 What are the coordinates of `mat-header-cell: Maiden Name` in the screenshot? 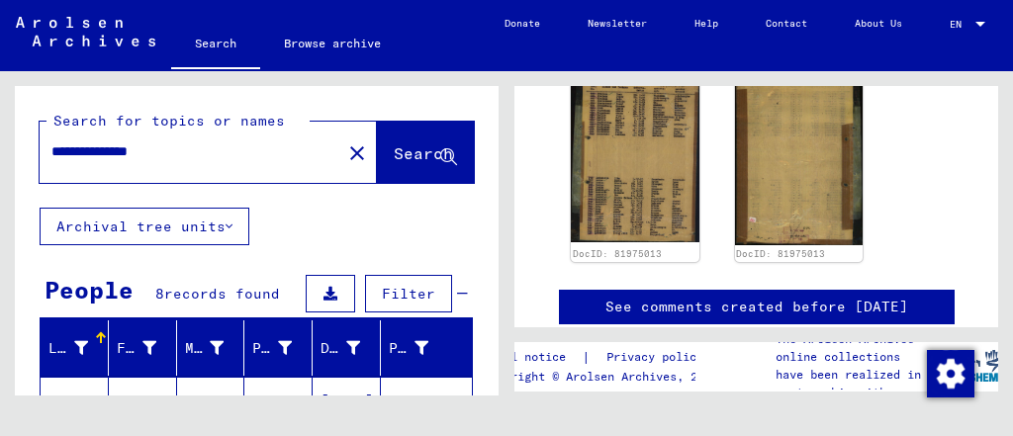 It's located at (211, 348).